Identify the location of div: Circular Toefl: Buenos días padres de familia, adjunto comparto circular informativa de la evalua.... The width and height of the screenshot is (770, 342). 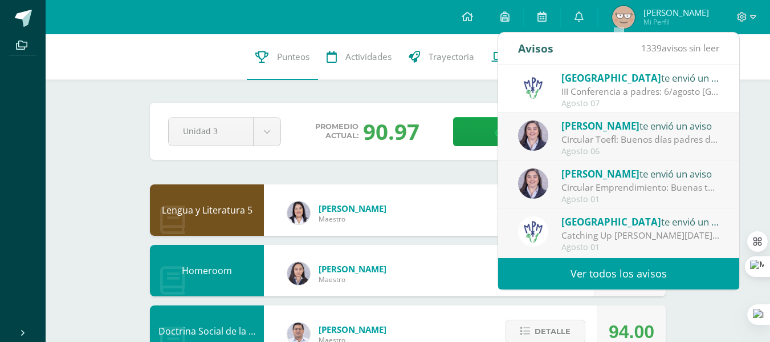
(641, 139).